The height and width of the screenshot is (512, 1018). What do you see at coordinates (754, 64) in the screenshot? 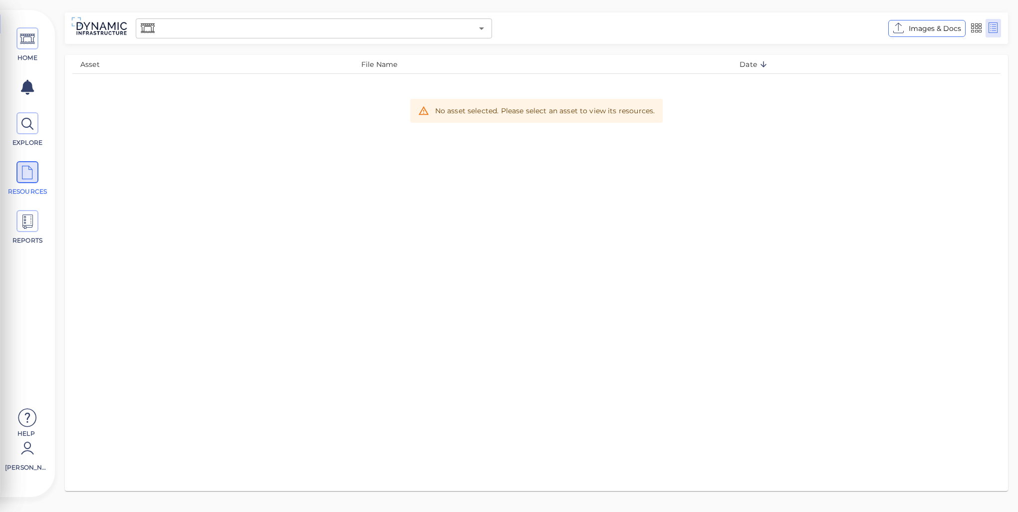
I see `span: Date` at bounding box center [754, 64].